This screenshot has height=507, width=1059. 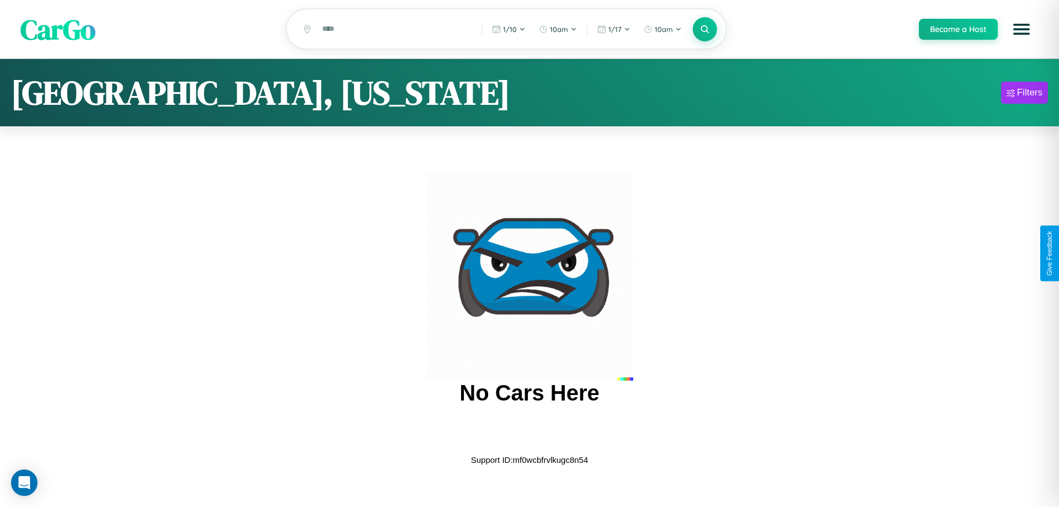 What do you see at coordinates (529, 459) in the screenshot?
I see `p: Support ID: mf0wcbfrvlkugc8n54` at bounding box center [529, 459].